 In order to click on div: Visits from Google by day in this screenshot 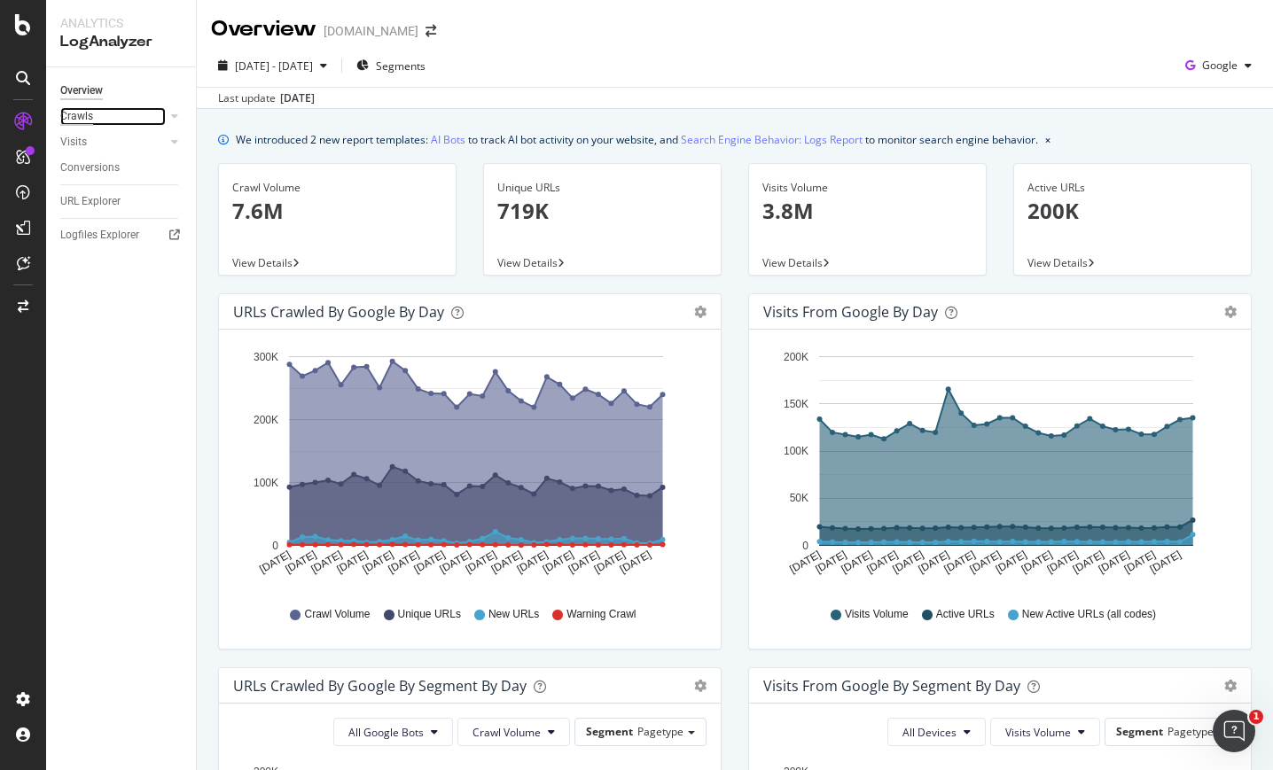, I will do `click(850, 312)`.